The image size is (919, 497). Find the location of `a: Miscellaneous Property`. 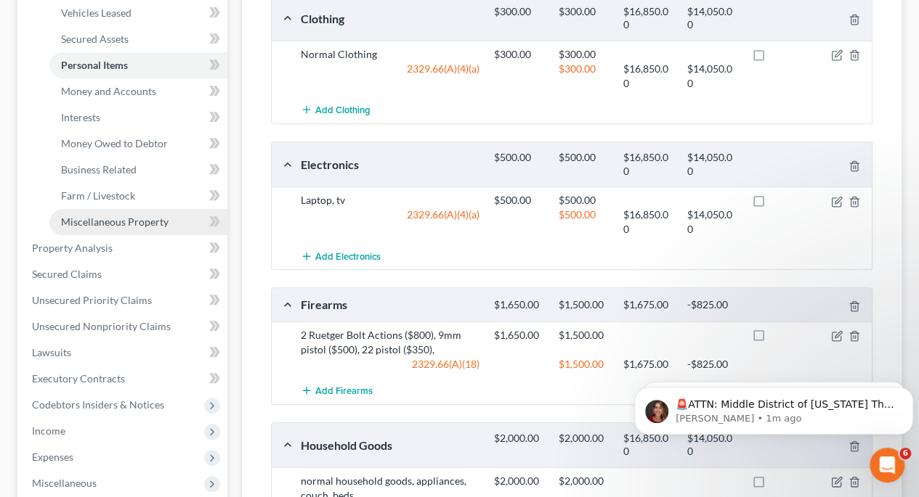

a: Miscellaneous Property is located at coordinates (138, 222).